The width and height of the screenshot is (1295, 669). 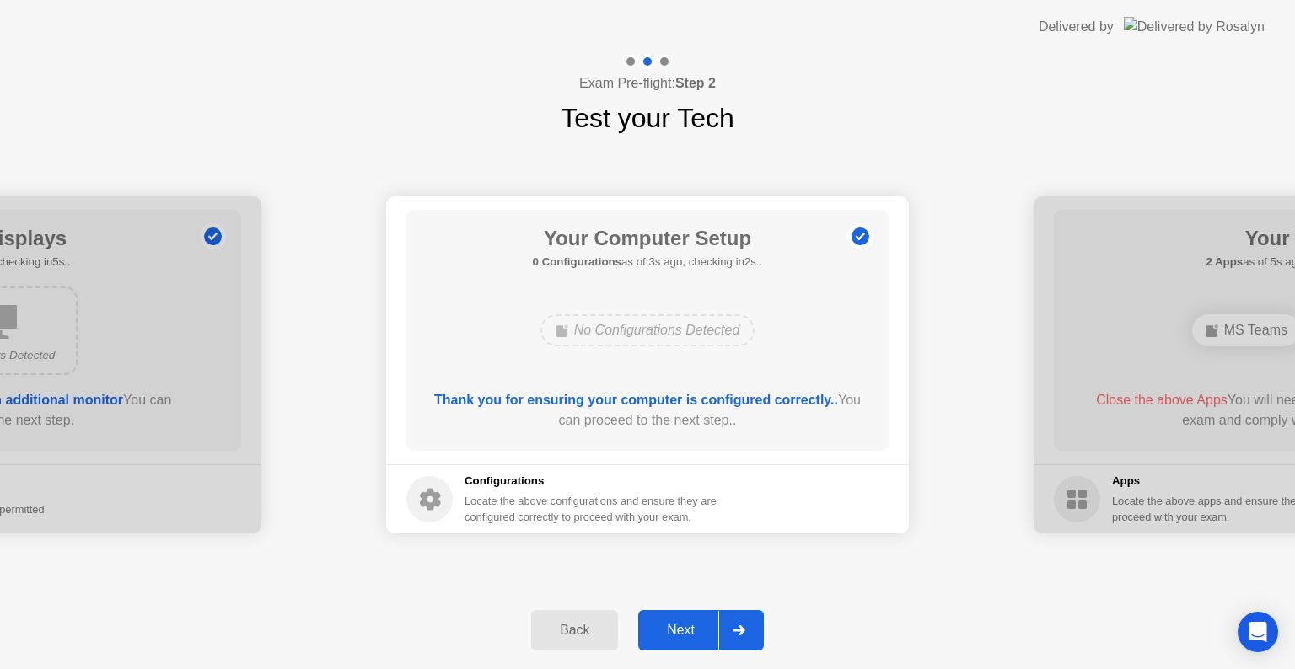 I want to click on h5: as of 3s ago, checking in2s.., so click(x=647, y=262).